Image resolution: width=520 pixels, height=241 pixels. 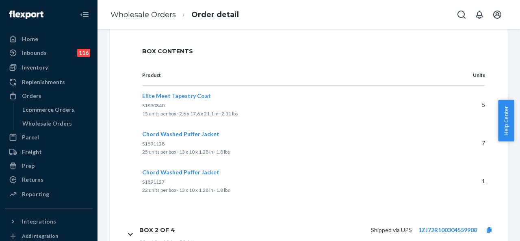 I want to click on button: Elite Meet Tapestry Coat, so click(x=176, y=96).